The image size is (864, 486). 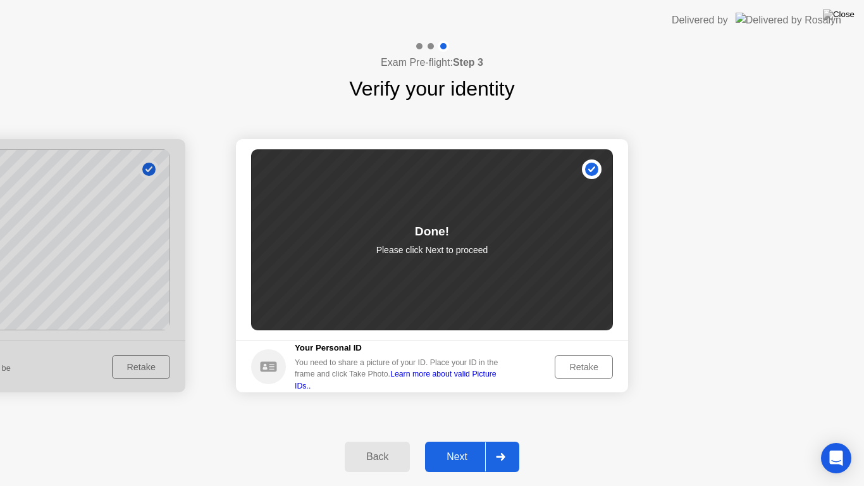 I want to click on img: Close, so click(x=839, y=15).